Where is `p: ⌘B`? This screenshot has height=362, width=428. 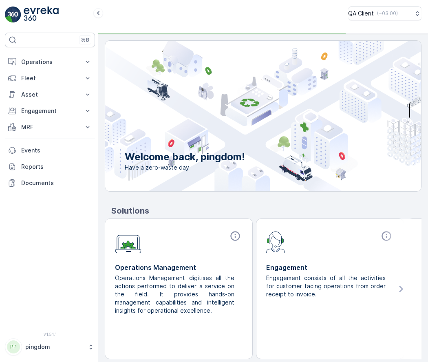 p: ⌘B is located at coordinates (85, 40).